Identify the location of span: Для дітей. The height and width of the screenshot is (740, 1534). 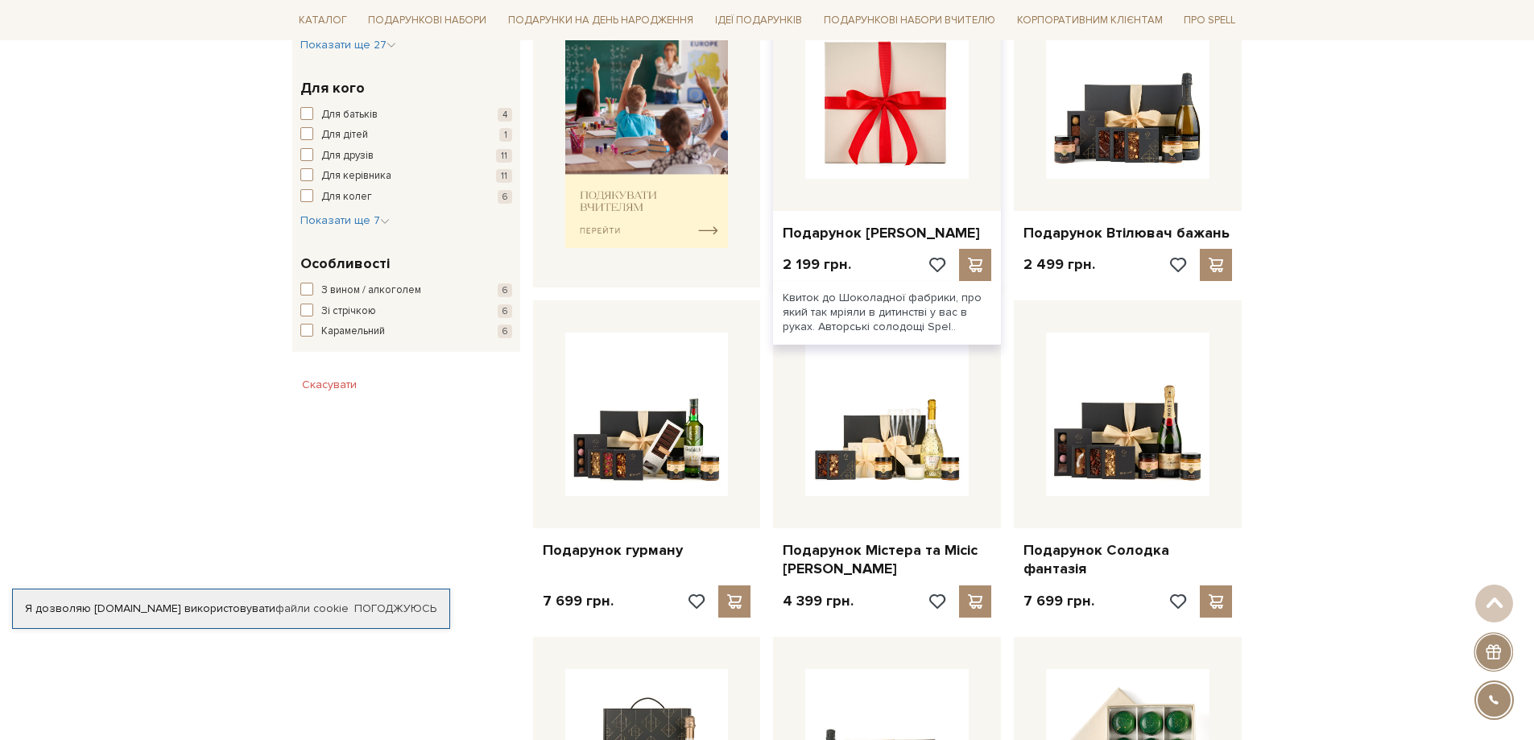
(345, 135).